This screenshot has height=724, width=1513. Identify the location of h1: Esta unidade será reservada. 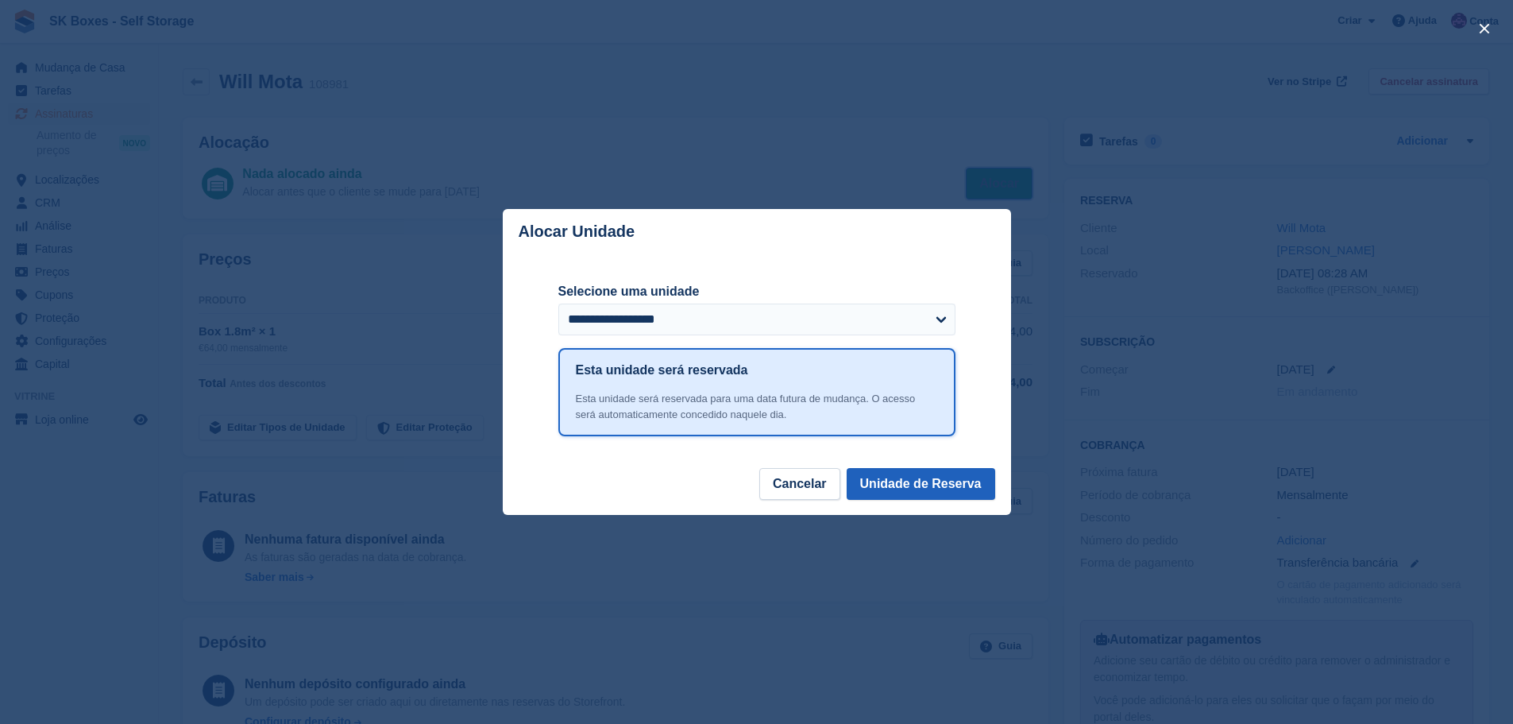
(662, 370).